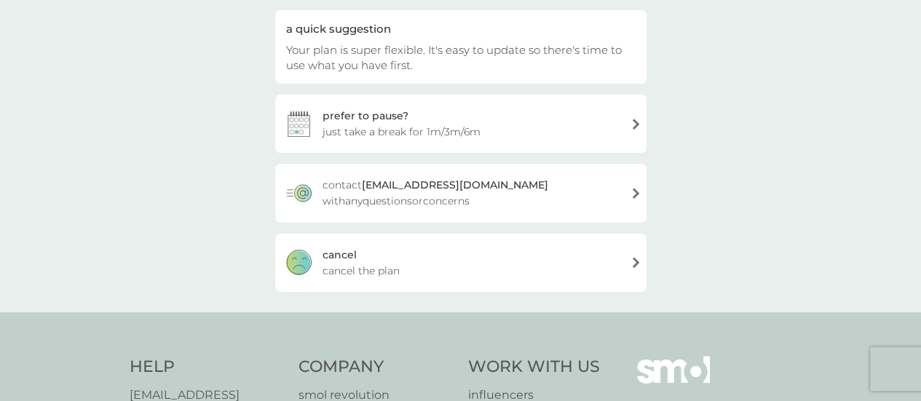 The height and width of the screenshot is (401, 921). What do you see at coordinates (361, 271) in the screenshot?
I see `span: cancel the plan` at bounding box center [361, 271].